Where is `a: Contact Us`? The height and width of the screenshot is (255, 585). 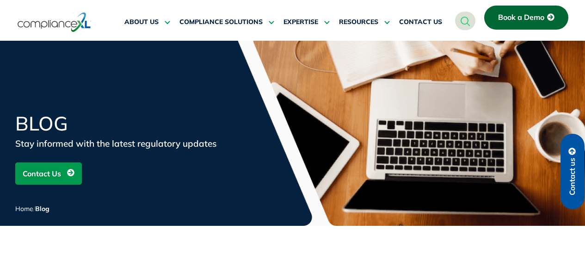 a: Contact Us is located at coordinates (49, 174).